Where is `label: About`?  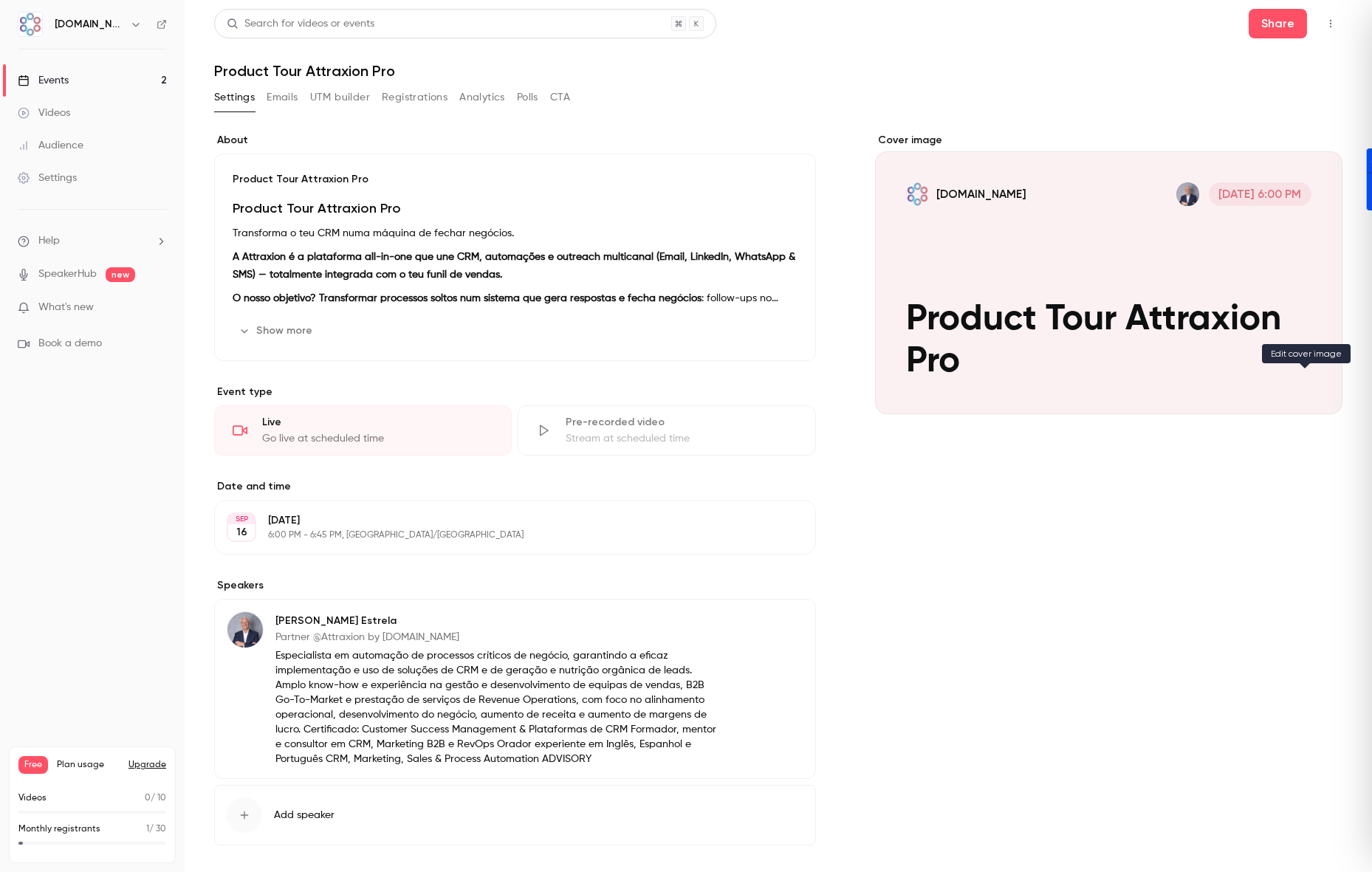
label: About is located at coordinates (515, 140).